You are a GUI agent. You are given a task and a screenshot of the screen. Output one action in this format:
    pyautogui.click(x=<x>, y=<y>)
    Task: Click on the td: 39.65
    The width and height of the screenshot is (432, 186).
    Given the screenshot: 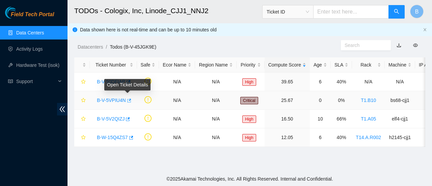 What is the action you would take?
    pyautogui.click(x=287, y=82)
    